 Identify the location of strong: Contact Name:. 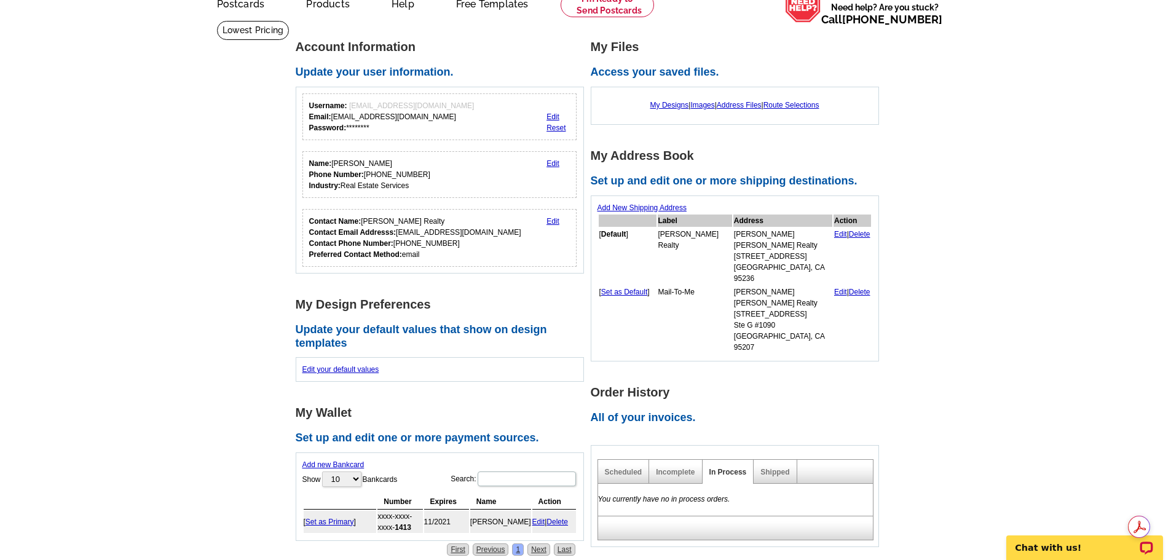
(335, 221).